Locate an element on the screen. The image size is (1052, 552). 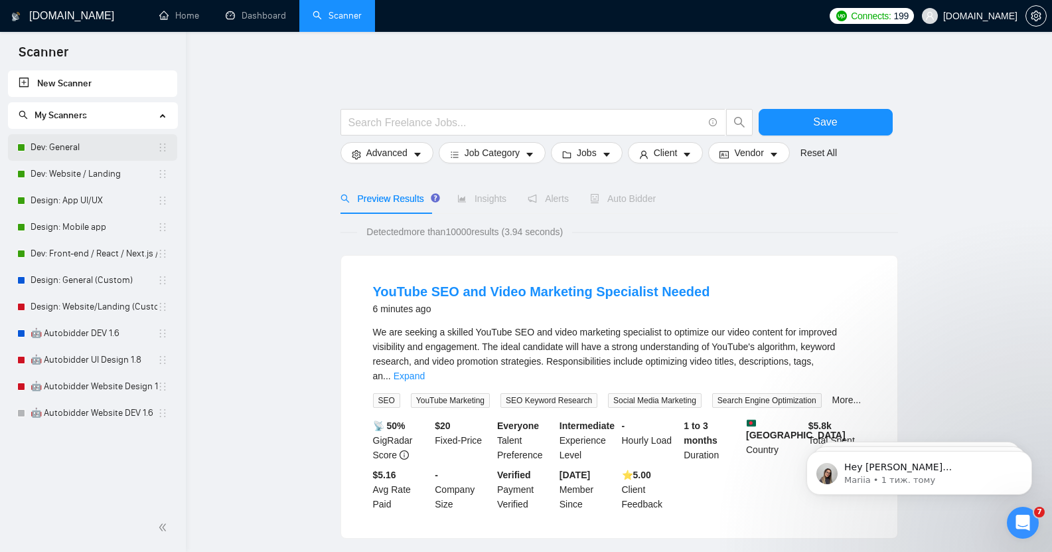
img: logo is located at coordinates (16, 17).